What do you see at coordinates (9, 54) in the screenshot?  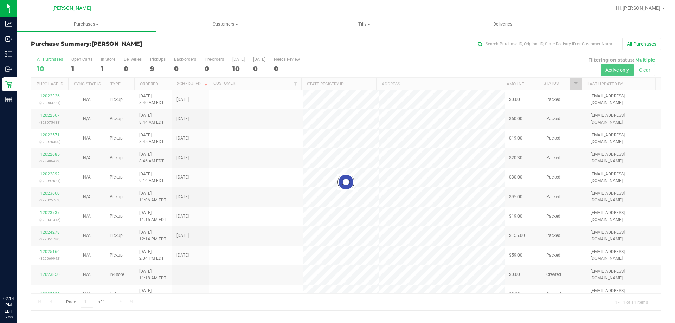 I see `inline-svg: Inventory` at bounding box center [9, 54].